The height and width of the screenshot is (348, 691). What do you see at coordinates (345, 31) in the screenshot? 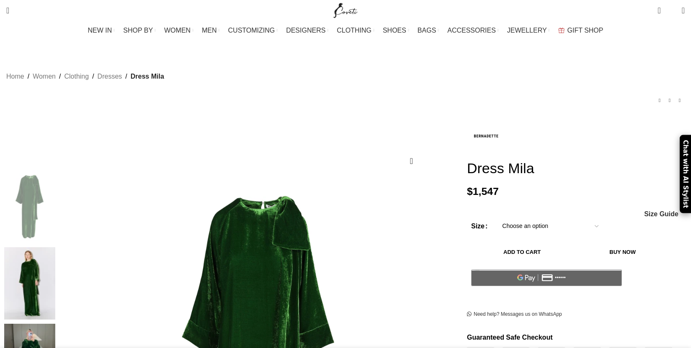
I see `div: Main navigation` at bounding box center [345, 31].